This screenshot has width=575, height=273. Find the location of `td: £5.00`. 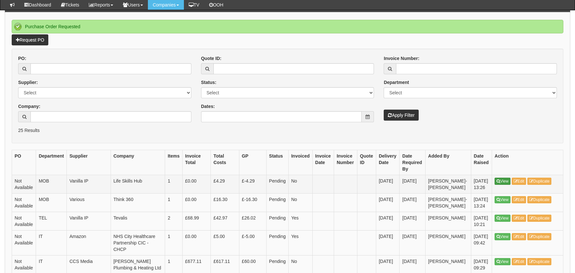

td: £5.00 is located at coordinates (225, 243).